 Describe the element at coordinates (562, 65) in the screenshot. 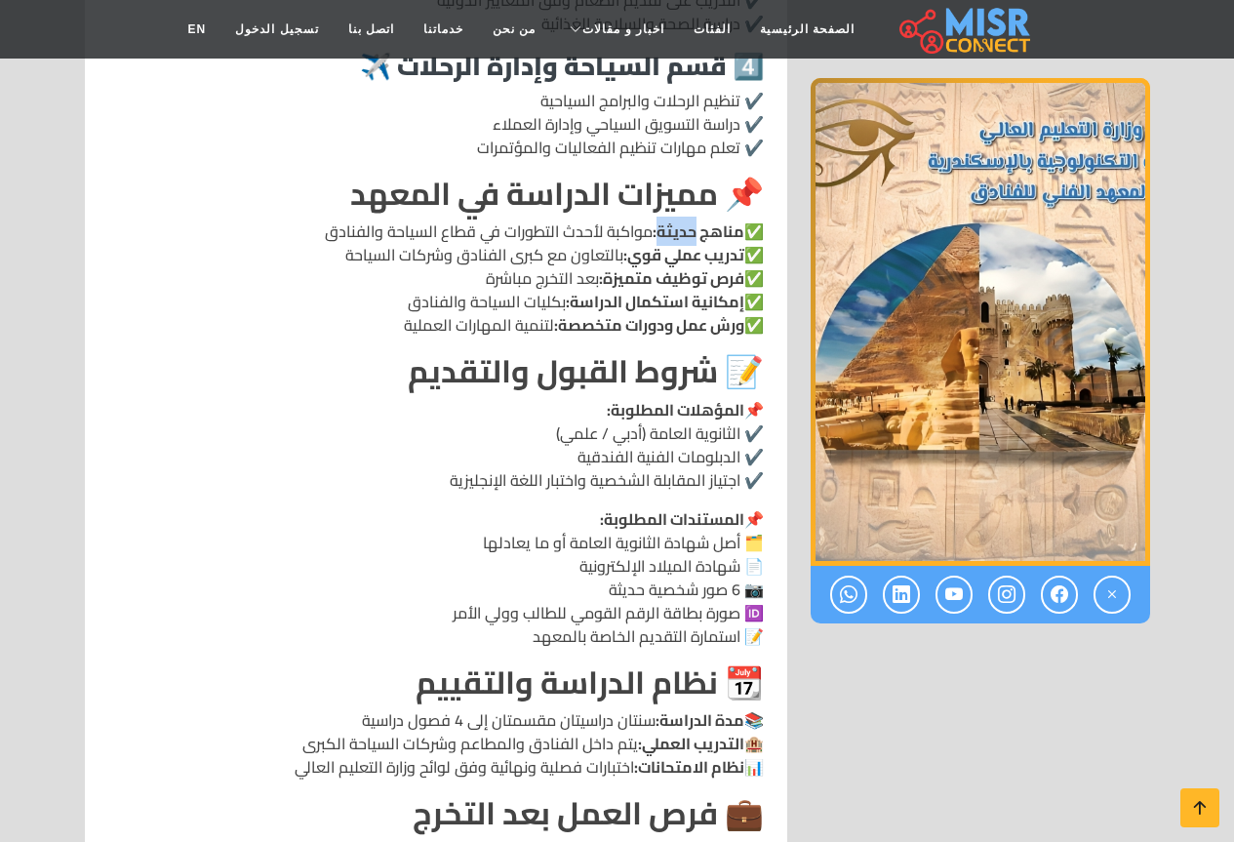

I see `strong: 4️⃣ قسم السياحة وإدارة الرحلات ✈️` at that location.